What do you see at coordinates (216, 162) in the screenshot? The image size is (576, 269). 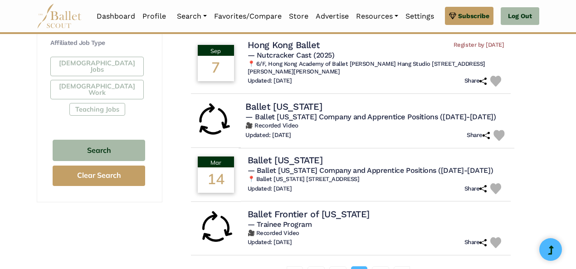 I see `div: Mar` at bounding box center [216, 162].